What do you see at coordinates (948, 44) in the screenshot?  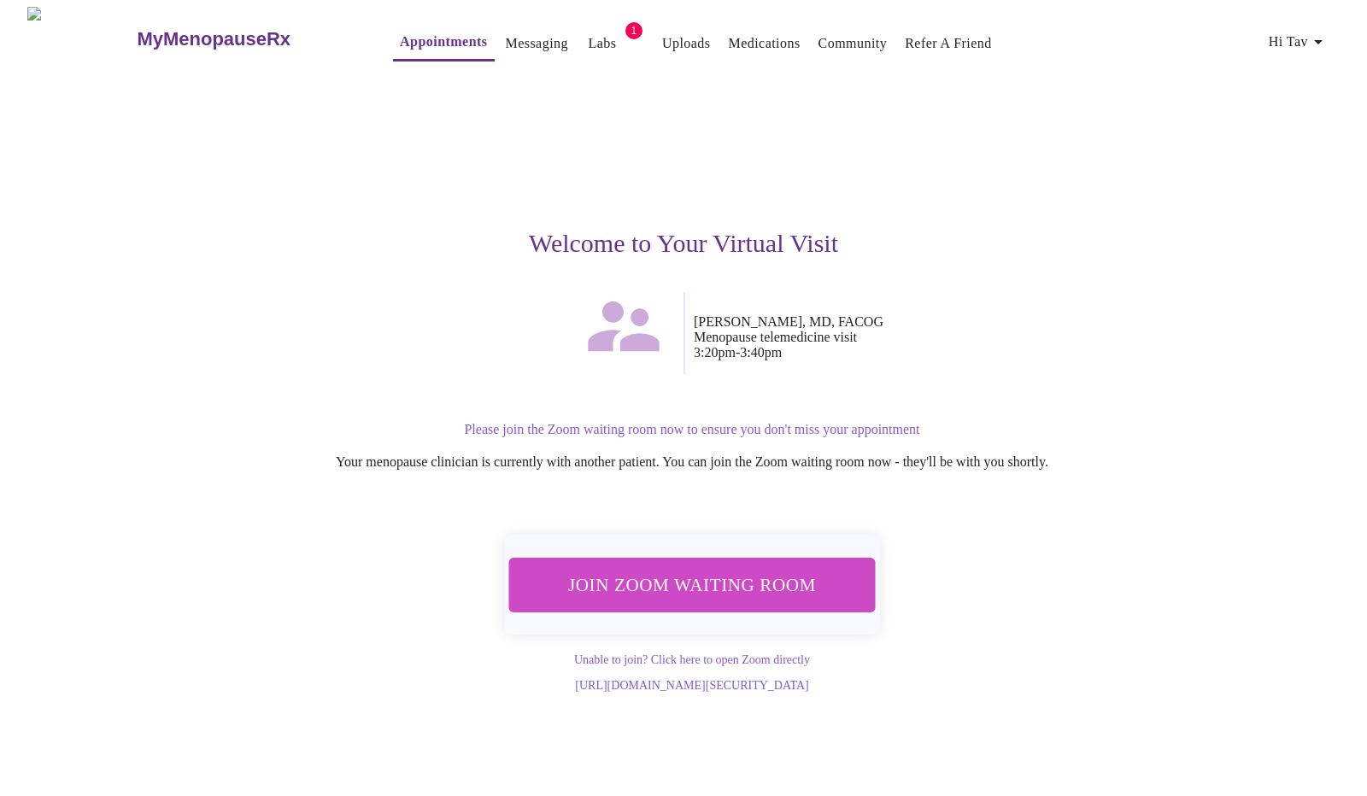 I see `a: Refer a Friend` at bounding box center [948, 44].